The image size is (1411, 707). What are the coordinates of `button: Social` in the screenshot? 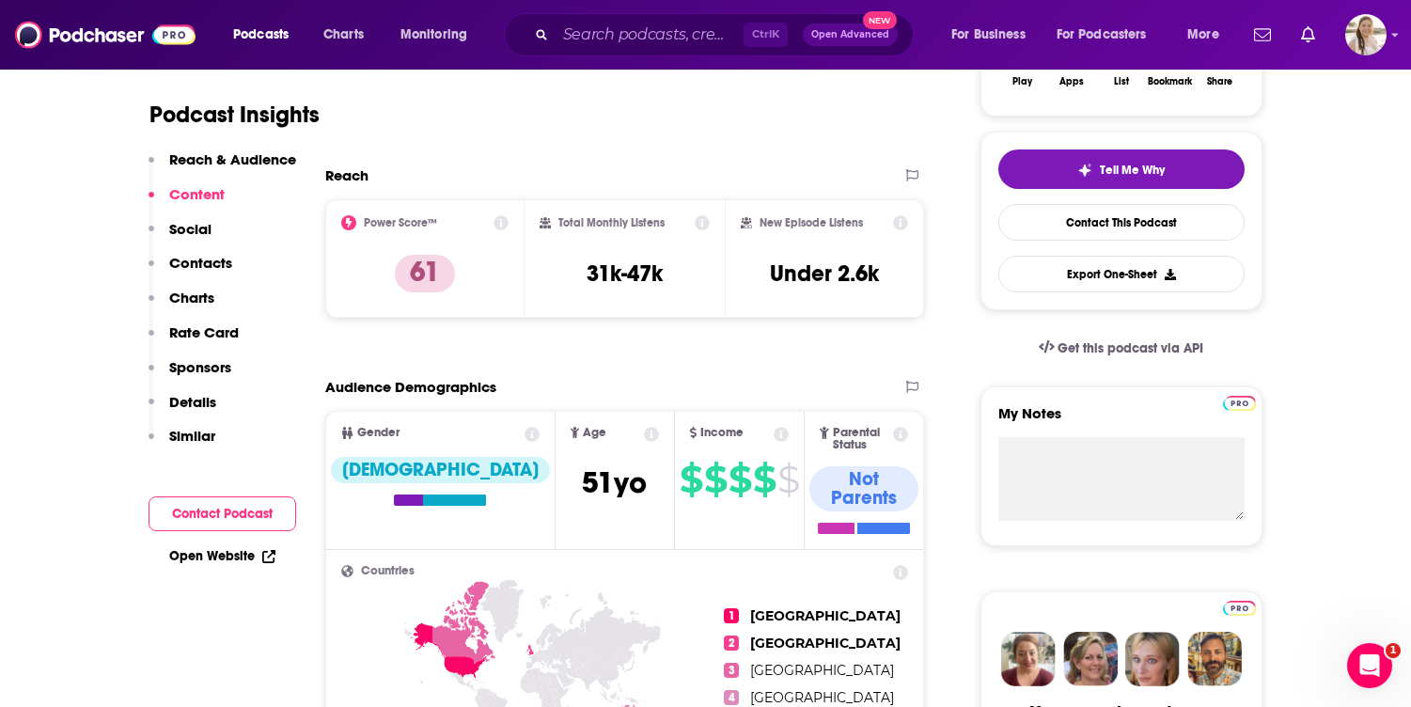 It's located at (180, 237).